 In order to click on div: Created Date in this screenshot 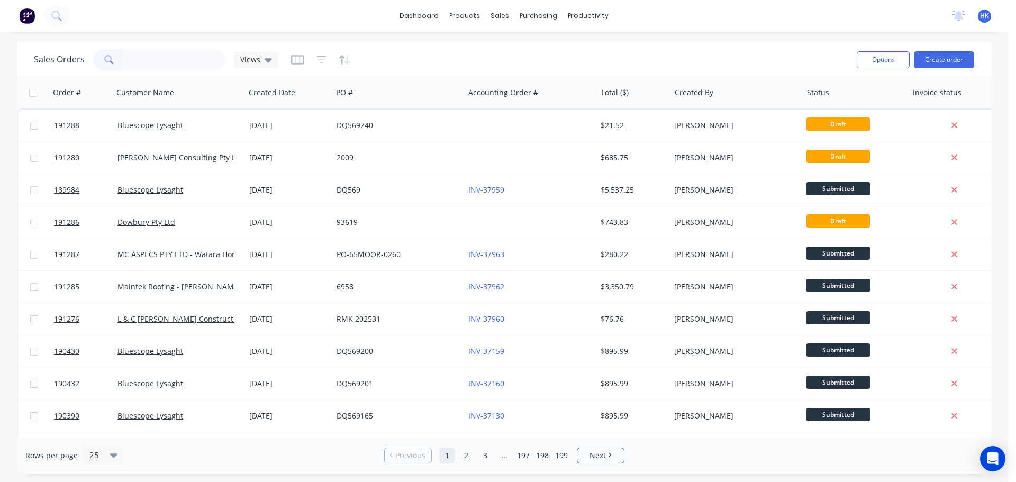, I will do `click(272, 93)`.